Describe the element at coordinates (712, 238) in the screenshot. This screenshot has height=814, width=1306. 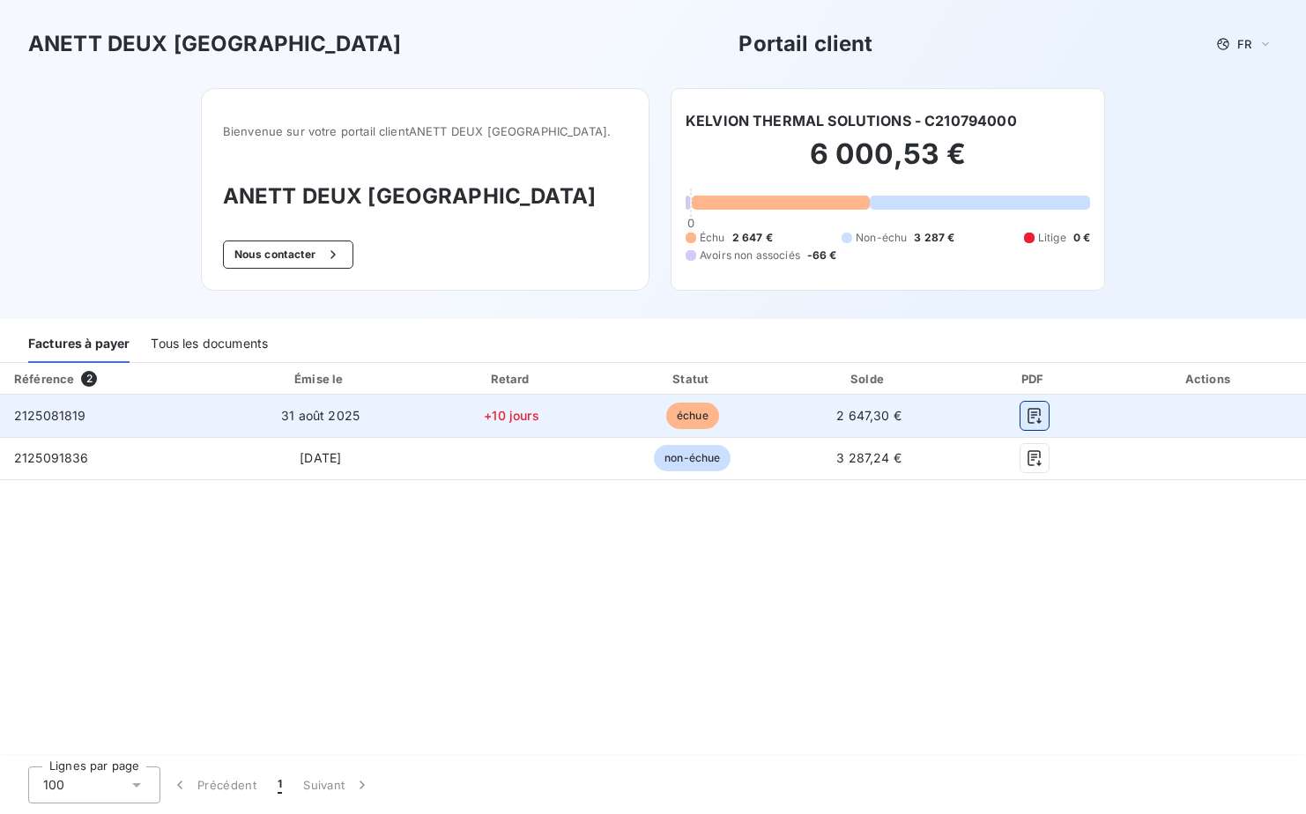
I see `span: Échu` at that location.